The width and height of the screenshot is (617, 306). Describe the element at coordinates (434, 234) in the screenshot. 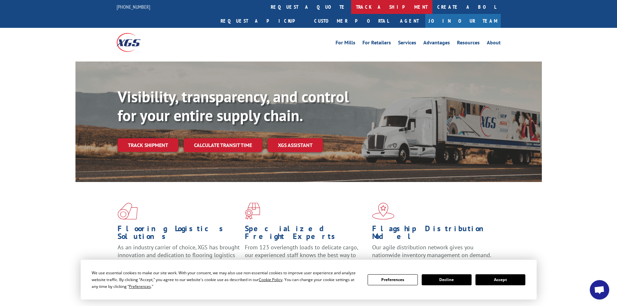

I see `h1: Flagship Distribution Model` at that location.